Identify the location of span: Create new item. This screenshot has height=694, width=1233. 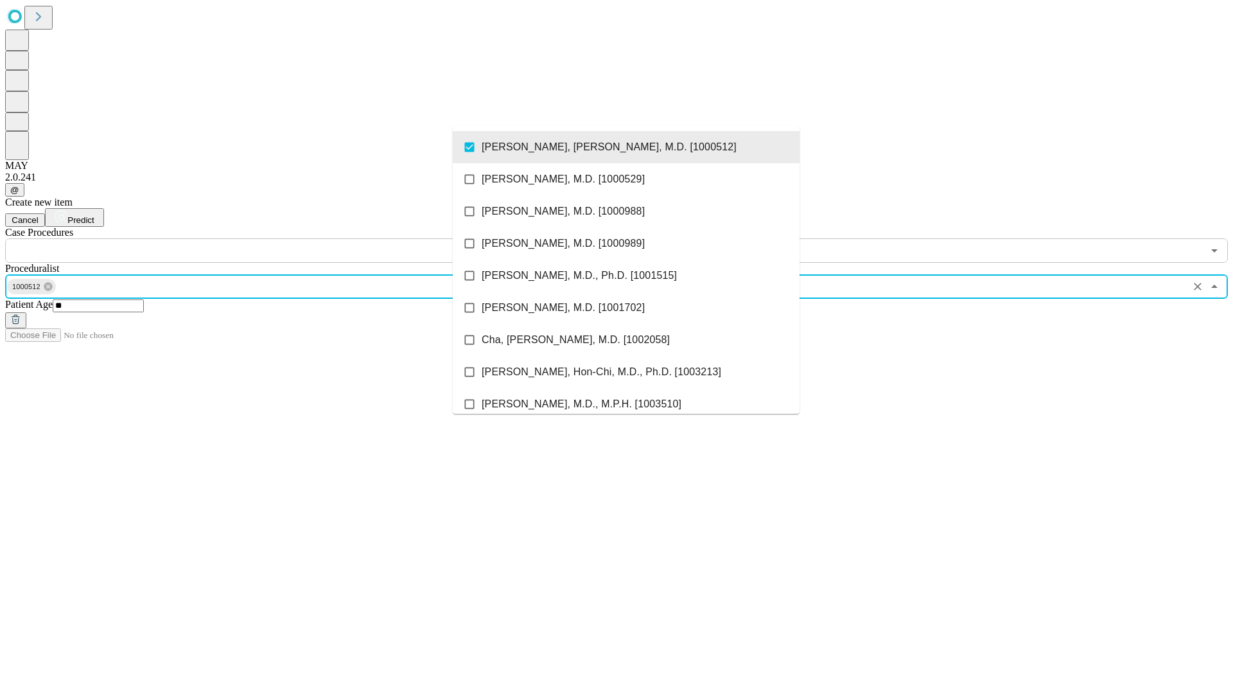
(39, 202).